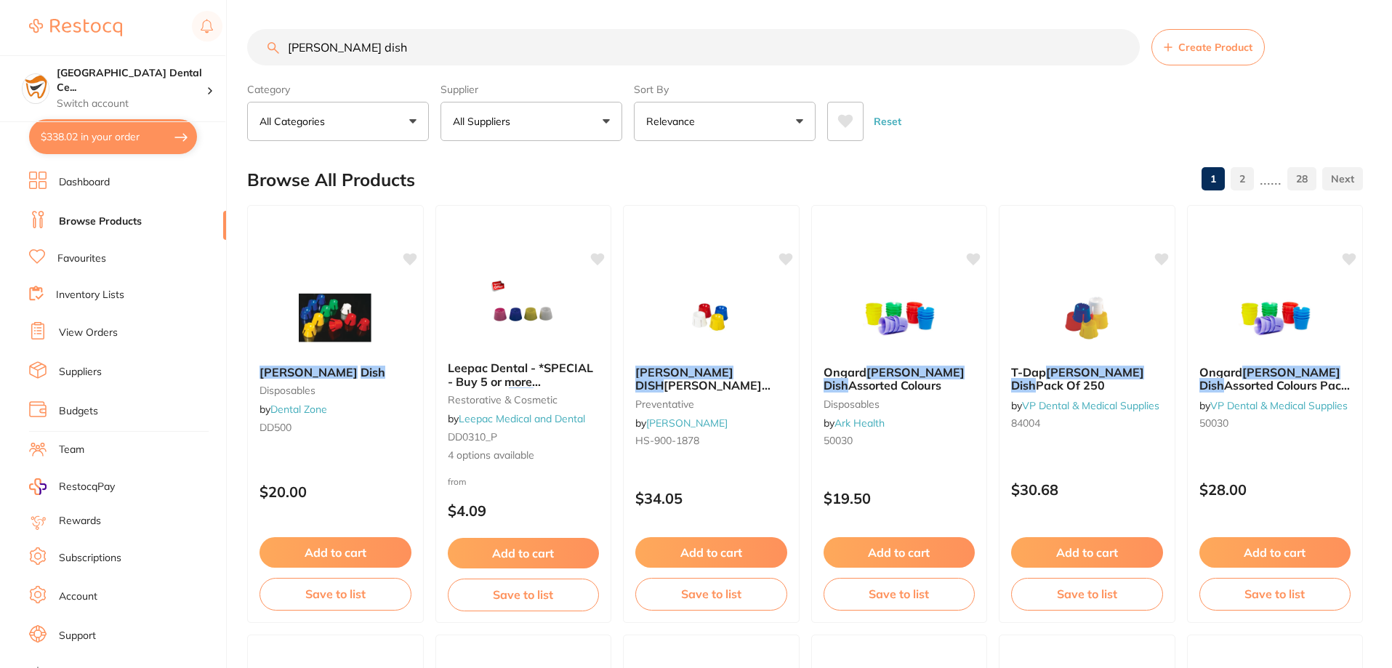 The width and height of the screenshot is (1392, 668). I want to click on span: Assorted Colours Pack Of 500, so click(1274, 392).